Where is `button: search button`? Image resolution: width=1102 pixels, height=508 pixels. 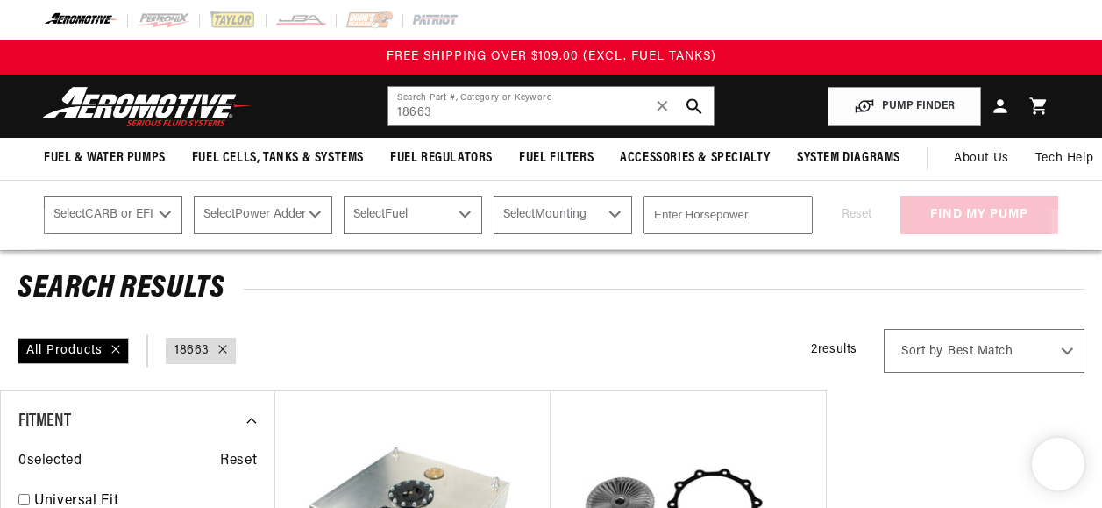 button: search button is located at coordinates (694, 106).